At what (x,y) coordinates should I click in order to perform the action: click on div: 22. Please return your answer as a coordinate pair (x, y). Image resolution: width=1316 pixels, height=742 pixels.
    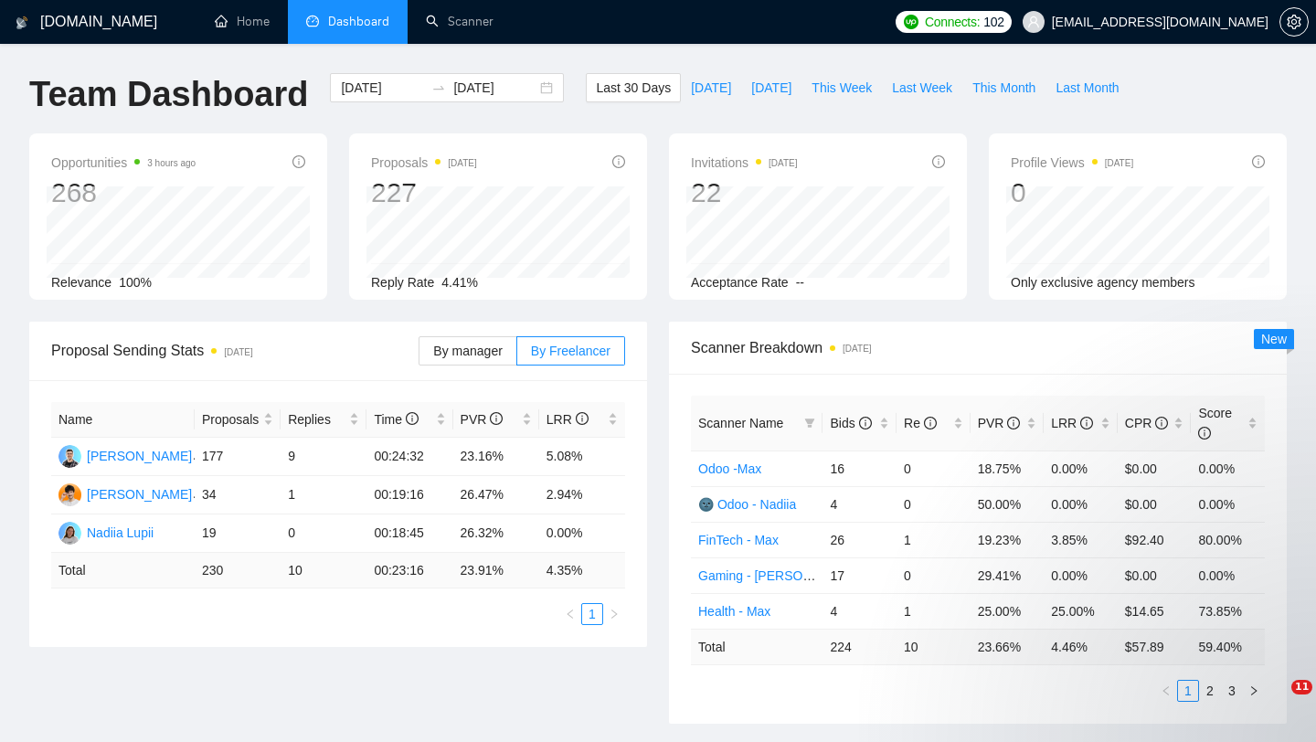
    Looking at the image, I should click on (744, 193).